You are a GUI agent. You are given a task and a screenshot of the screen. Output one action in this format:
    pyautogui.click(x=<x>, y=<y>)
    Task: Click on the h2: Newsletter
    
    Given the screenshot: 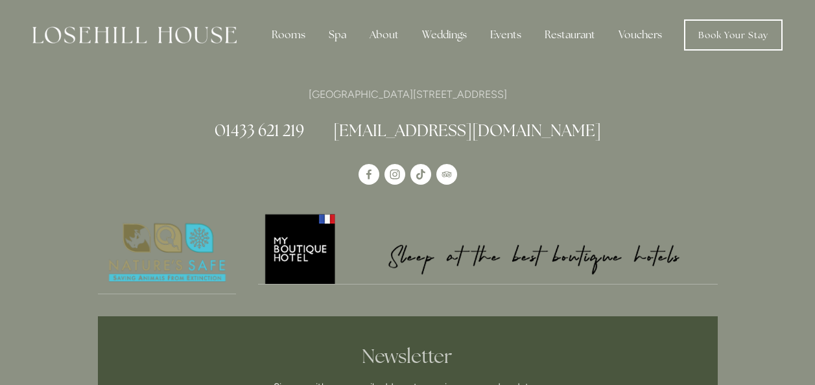 What is the action you would take?
    pyautogui.click(x=408, y=357)
    